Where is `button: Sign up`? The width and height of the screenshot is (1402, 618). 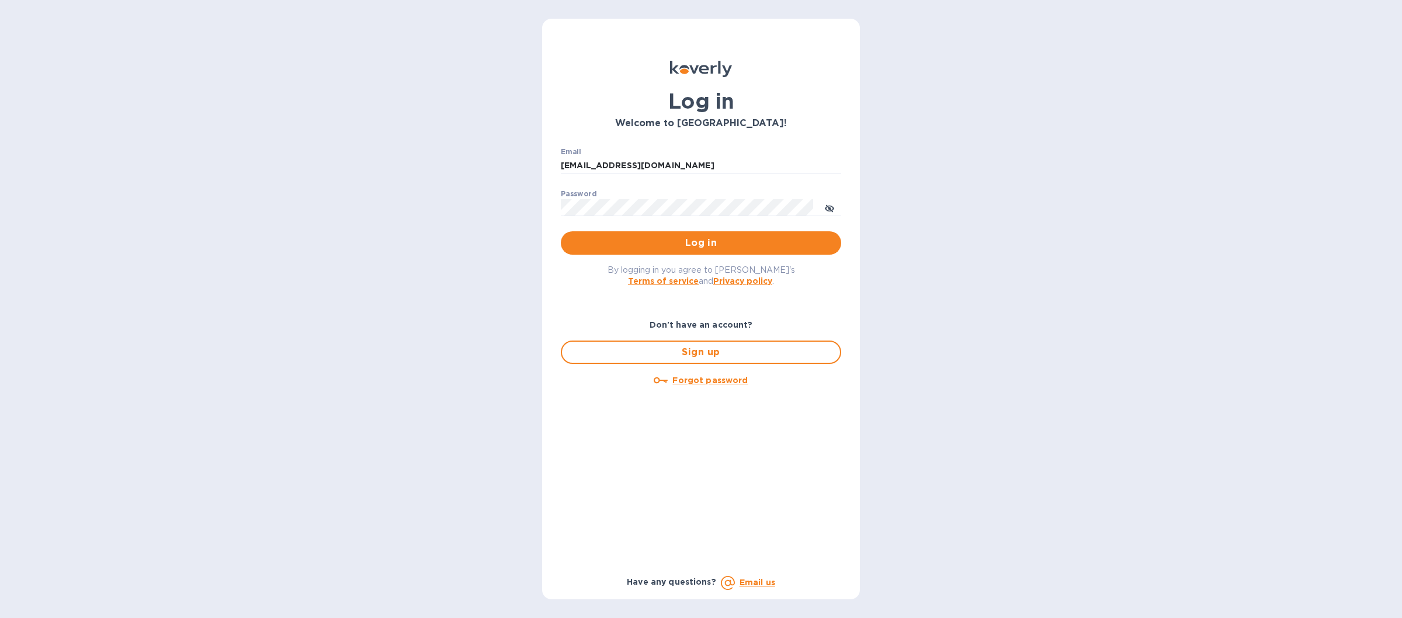 button: Sign up is located at coordinates (701, 352).